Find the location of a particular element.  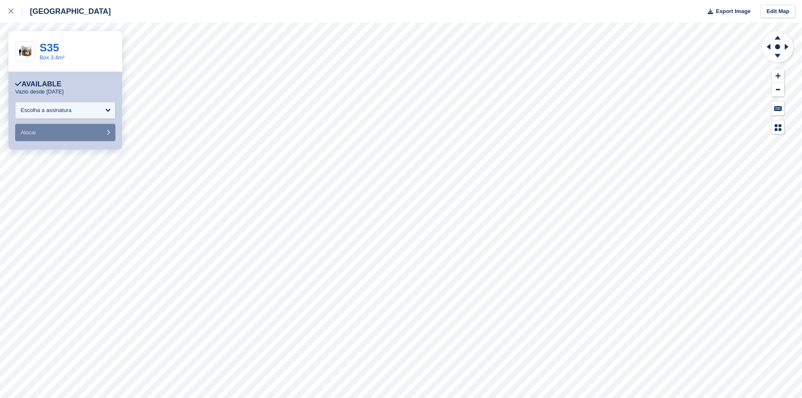

div: Escolha a assinatura is located at coordinates (46, 110).